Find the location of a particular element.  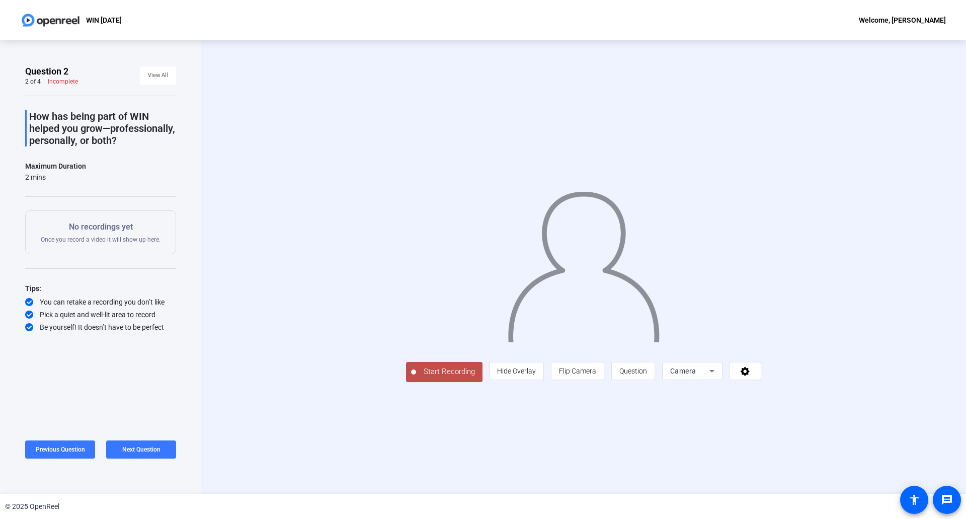

mat-icon: accessibility is located at coordinates (914, 499).